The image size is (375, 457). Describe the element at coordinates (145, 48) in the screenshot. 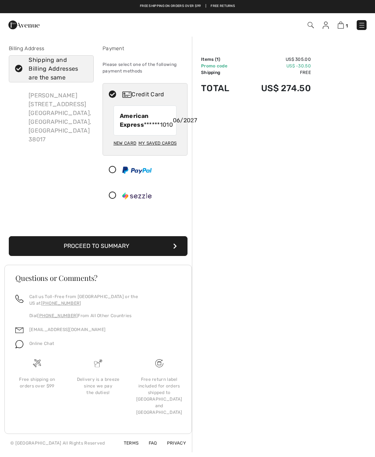

I see `div: Payment` at that location.